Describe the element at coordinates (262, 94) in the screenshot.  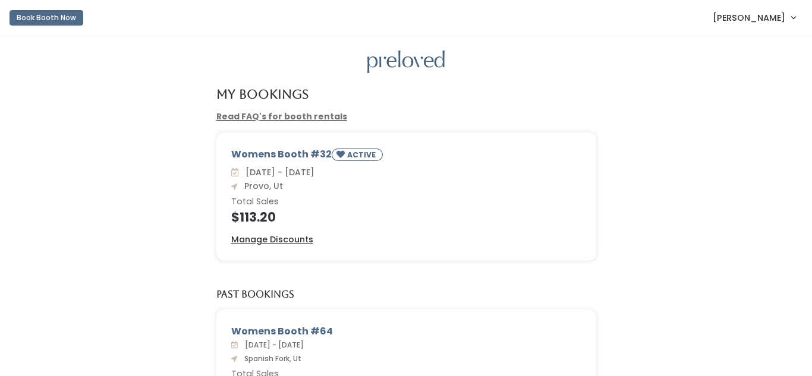
I see `h4: My Bookings` at that location.